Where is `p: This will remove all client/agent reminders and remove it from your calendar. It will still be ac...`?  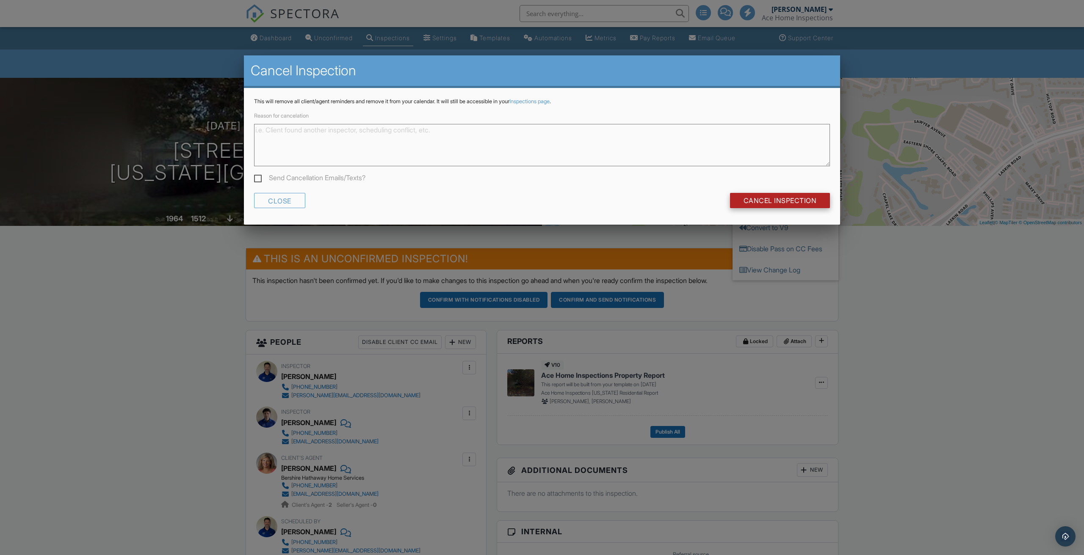
p: This will remove all client/agent reminders and remove it from your calendar. It will still be ac... is located at coordinates (542, 102).